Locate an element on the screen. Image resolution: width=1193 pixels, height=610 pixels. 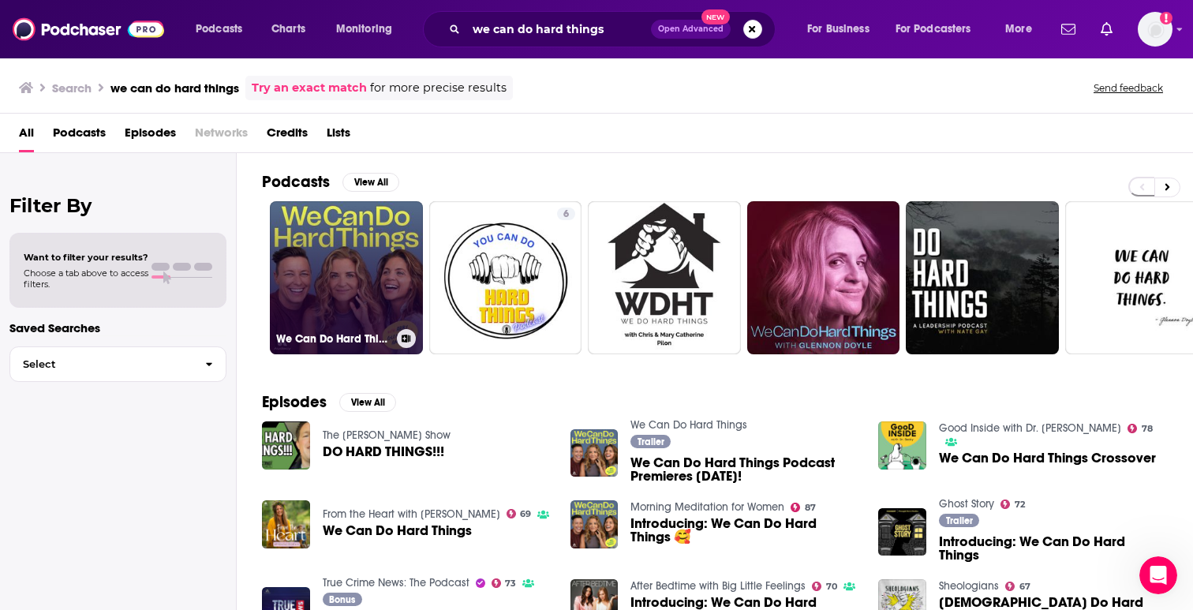
a: Podcasts is located at coordinates (79, 136).